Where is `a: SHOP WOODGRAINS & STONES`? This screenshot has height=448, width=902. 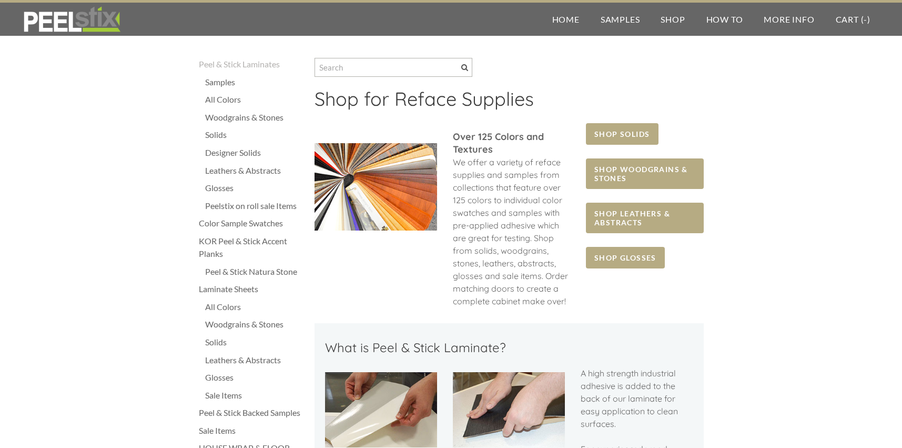 a: SHOP WOODGRAINS & STONES is located at coordinates (645, 174).